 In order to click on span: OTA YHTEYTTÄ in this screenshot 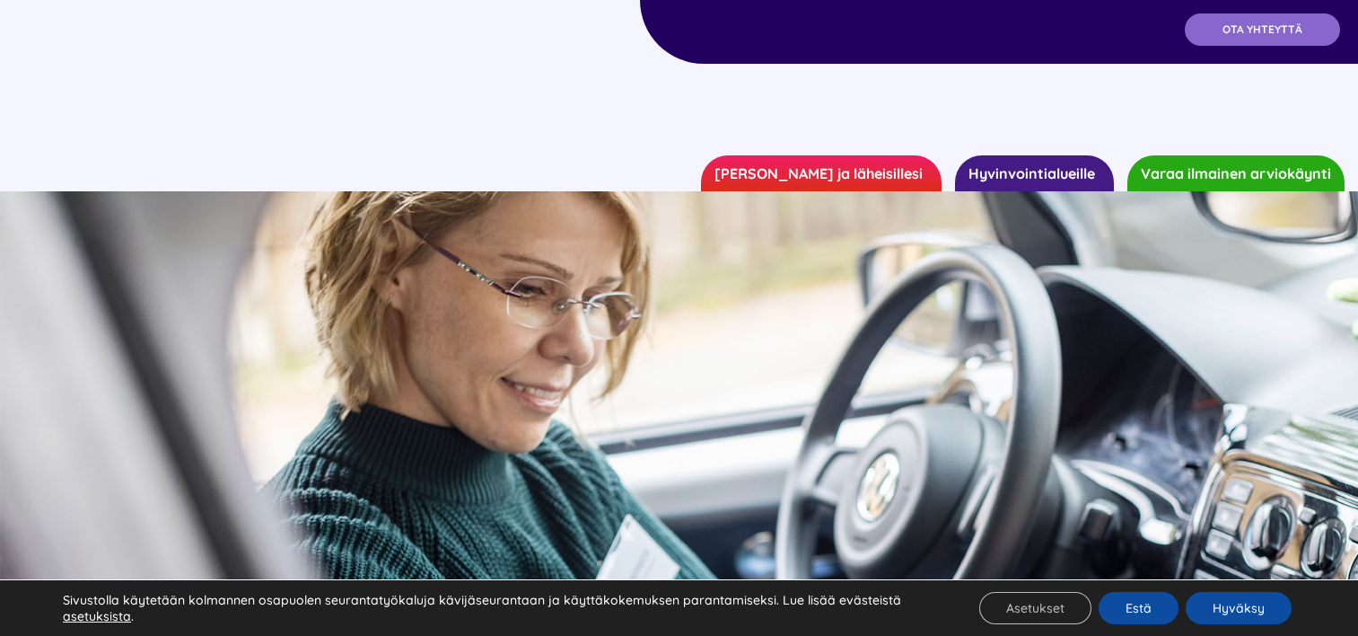, I will do `click(1262, 30)`.